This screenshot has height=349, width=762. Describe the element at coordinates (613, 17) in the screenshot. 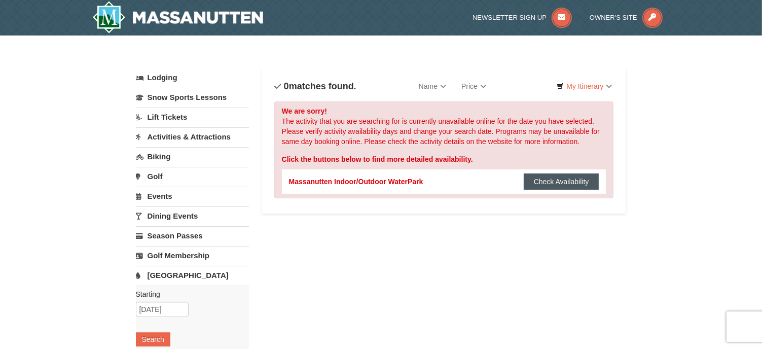

I see `span: Owner's Site` at that location.